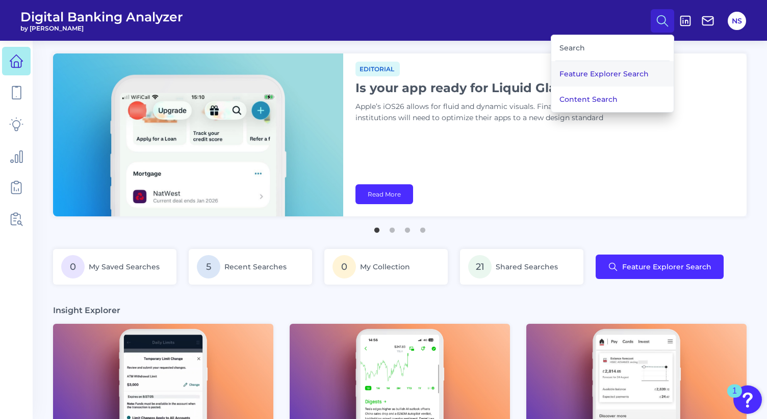 The image size is (767, 419). Describe the element at coordinates (392, 228) in the screenshot. I see `button: 2` at that location.